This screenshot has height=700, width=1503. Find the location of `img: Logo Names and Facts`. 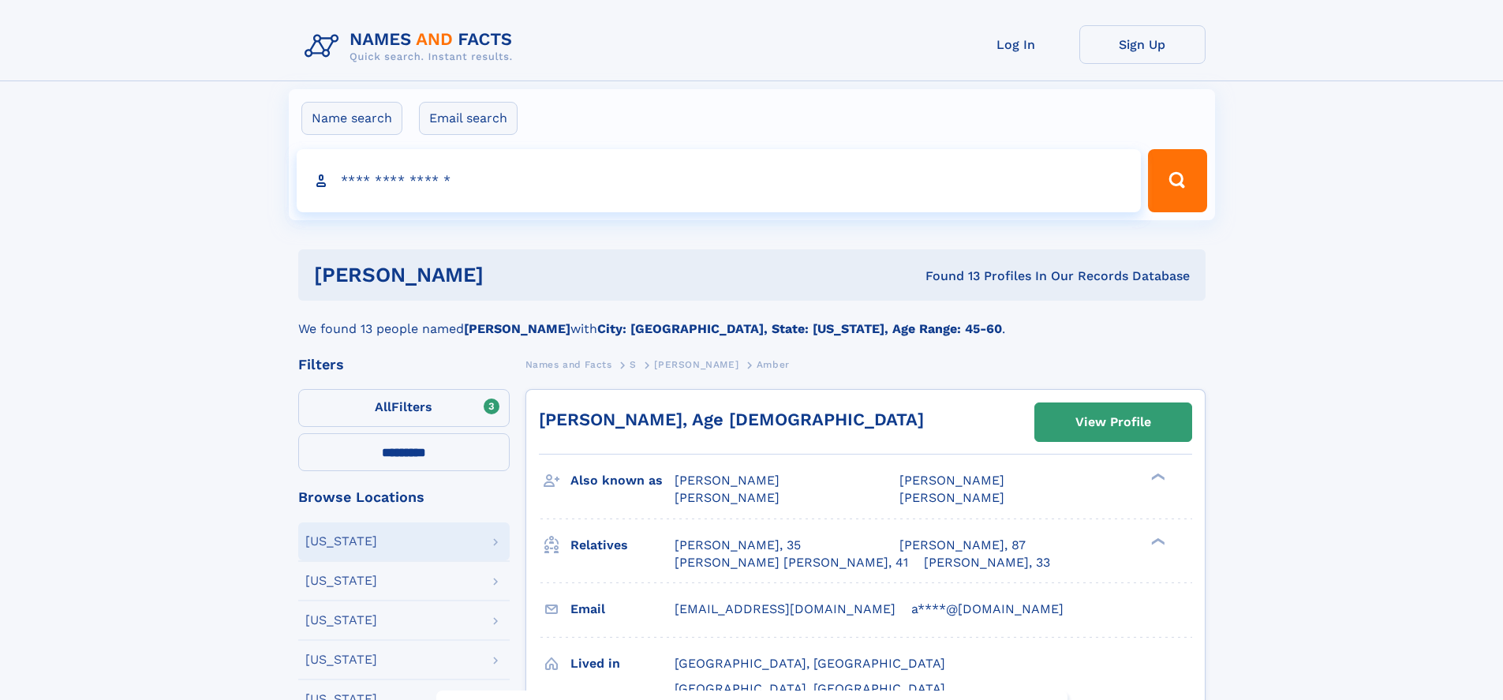

img: Logo Names and Facts is located at coordinates (412, 47).